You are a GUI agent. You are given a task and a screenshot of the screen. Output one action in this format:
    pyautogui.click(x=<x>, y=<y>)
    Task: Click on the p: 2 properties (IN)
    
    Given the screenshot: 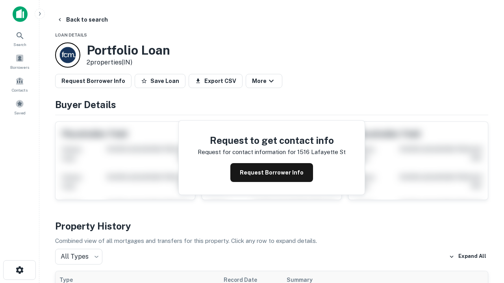 What is the action you would take?
    pyautogui.click(x=128, y=63)
    